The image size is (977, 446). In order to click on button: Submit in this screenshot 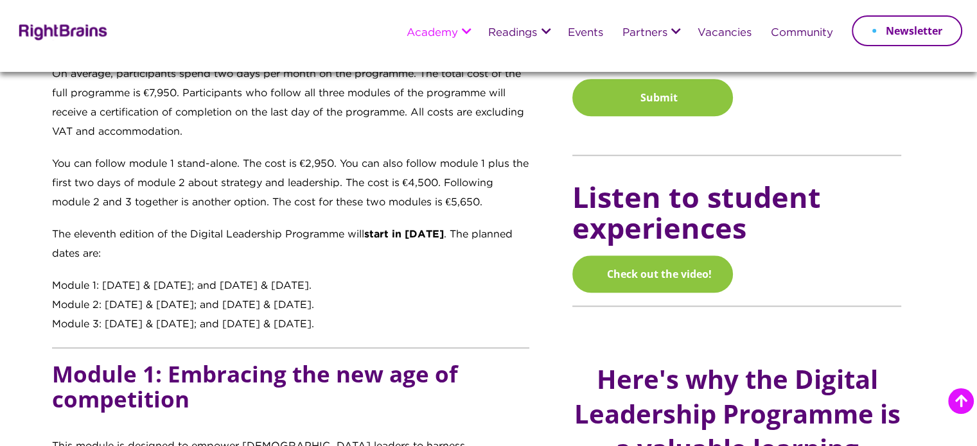, I will do `click(653, 98)`.